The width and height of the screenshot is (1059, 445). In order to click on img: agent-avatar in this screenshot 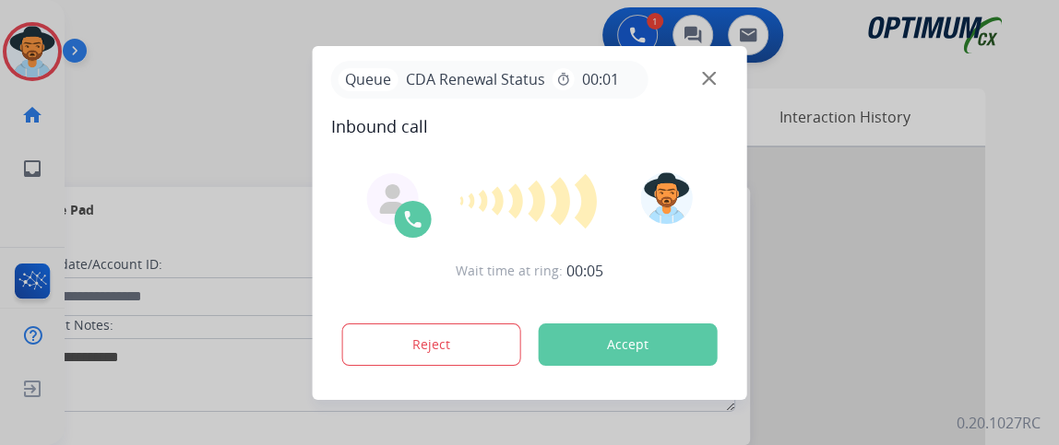, I will do `click(393, 199)`.